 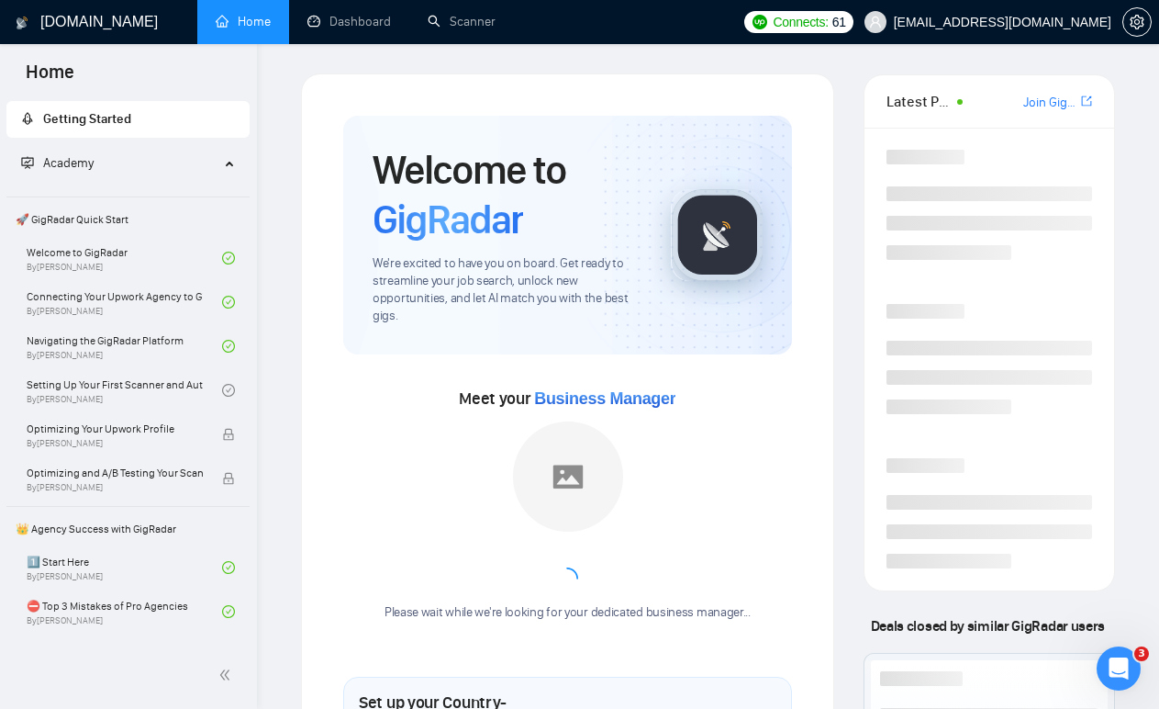 What do you see at coordinates (1142, 654) in the screenshot?
I see `span: 3` at bounding box center [1142, 654].